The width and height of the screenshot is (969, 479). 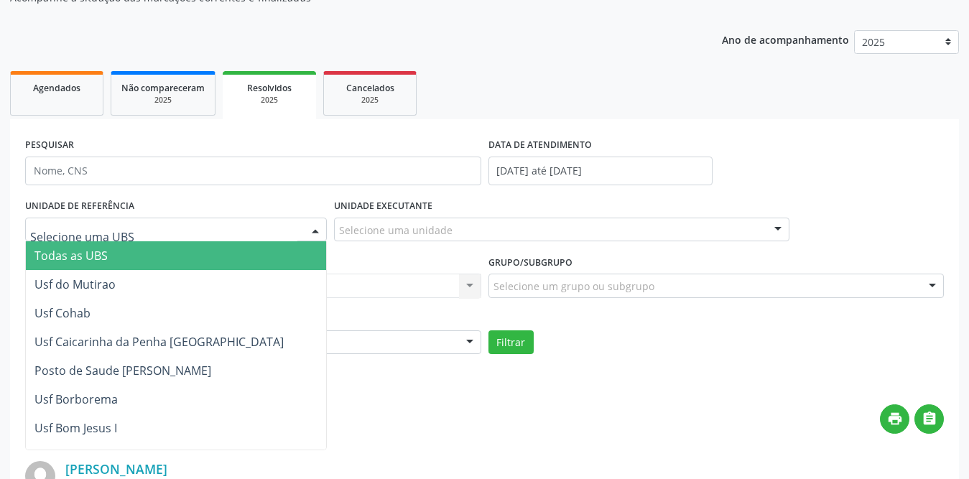 I want to click on label: UNIDADE EXECUTANTE, so click(x=383, y=206).